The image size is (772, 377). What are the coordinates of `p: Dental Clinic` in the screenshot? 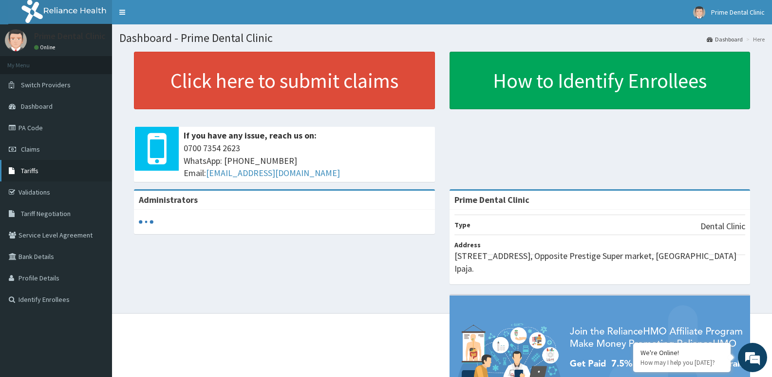 It's located at (723, 226).